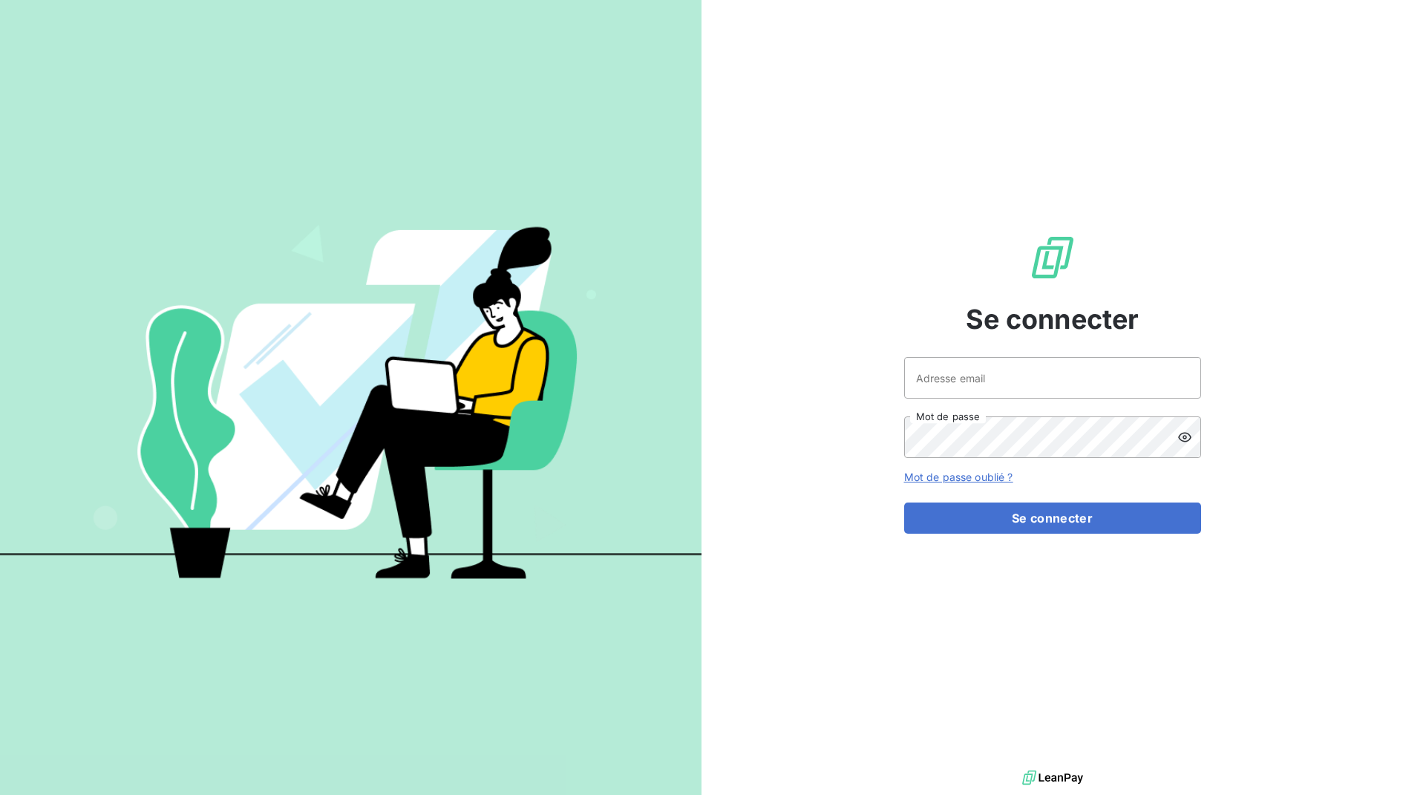 Image resolution: width=1403 pixels, height=795 pixels. What do you see at coordinates (958, 477) in the screenshot?
I see `a: Mot de passe oublié ?` at bounding box center [958, 477].